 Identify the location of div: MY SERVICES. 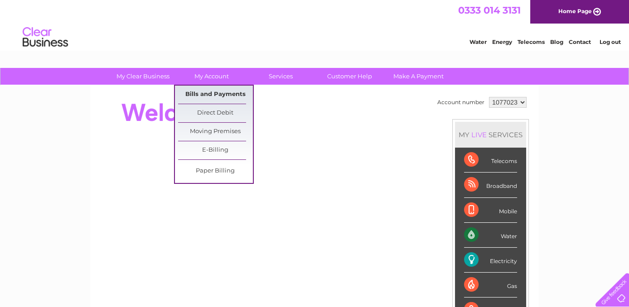
(490, 134).